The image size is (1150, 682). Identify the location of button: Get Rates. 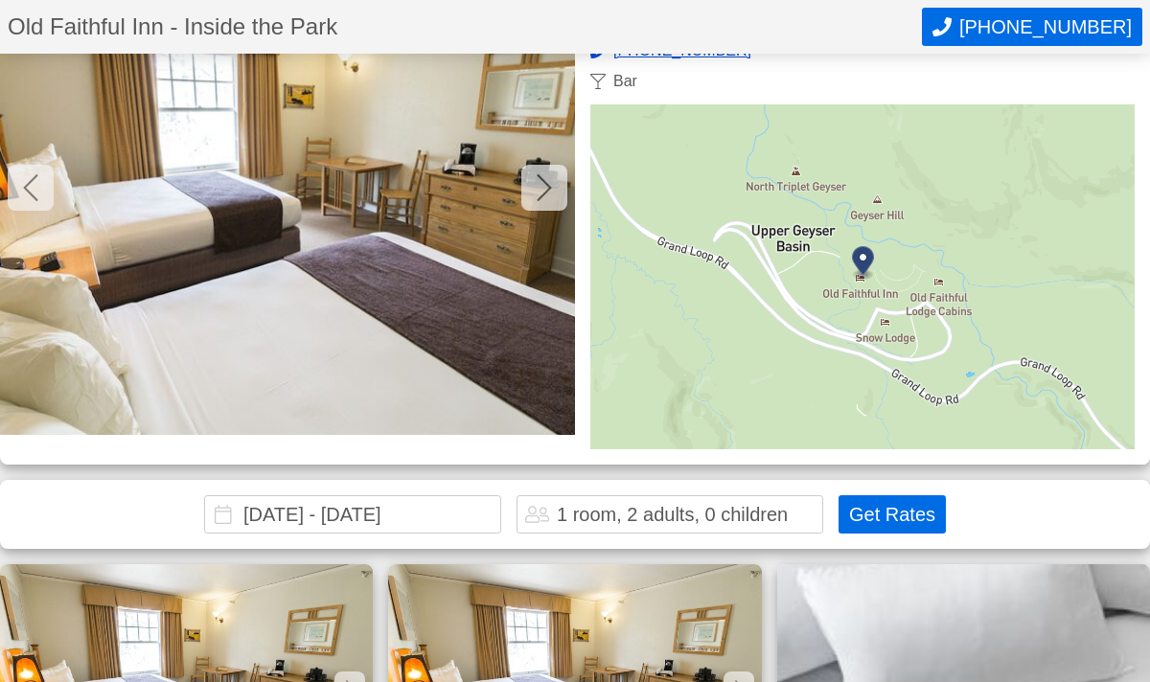
(892, 514).